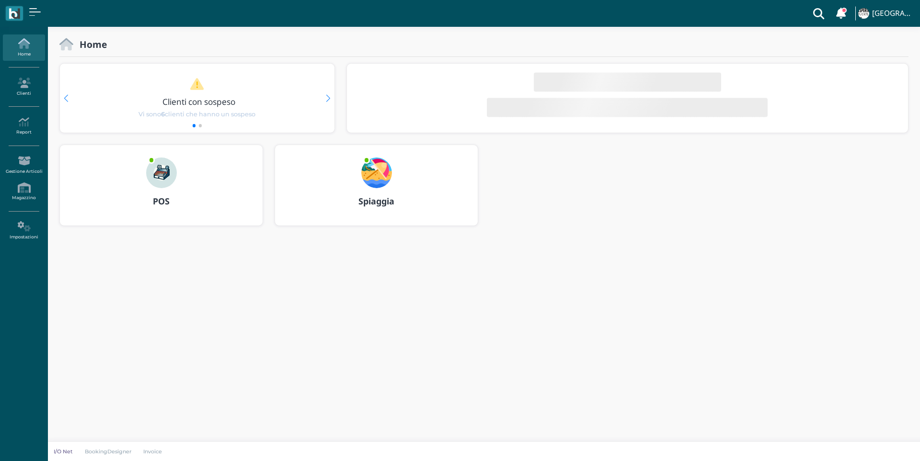 This screenshot has height=461, width=920. I want to click on a: ... Spiaggia, so click(376, 191).